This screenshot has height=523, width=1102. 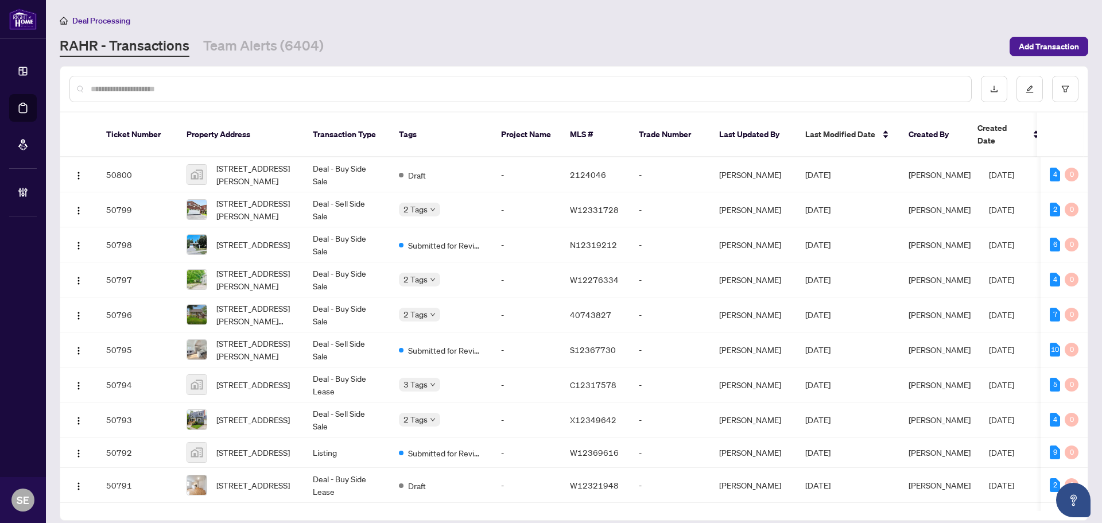 What do you see at coordinates (1029, 89) in the screenshot?
I see `span: edit` at bounding box center [1029, 89].